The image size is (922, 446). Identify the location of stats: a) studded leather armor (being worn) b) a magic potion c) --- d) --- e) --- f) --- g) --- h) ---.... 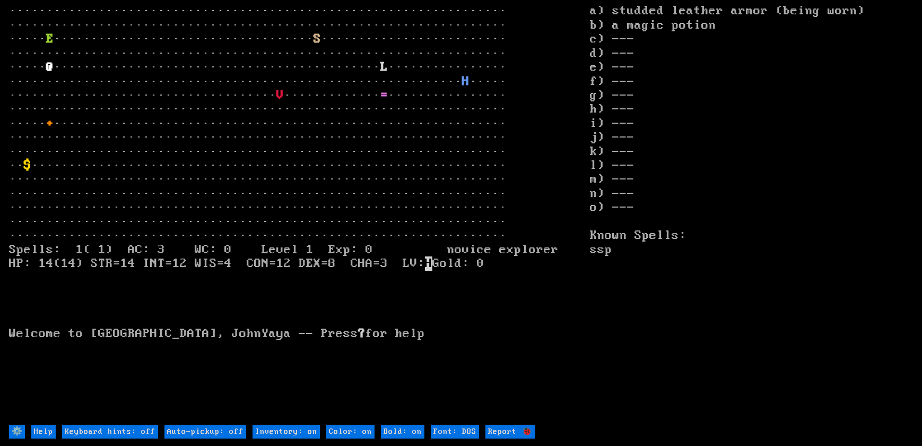
(751, 214).